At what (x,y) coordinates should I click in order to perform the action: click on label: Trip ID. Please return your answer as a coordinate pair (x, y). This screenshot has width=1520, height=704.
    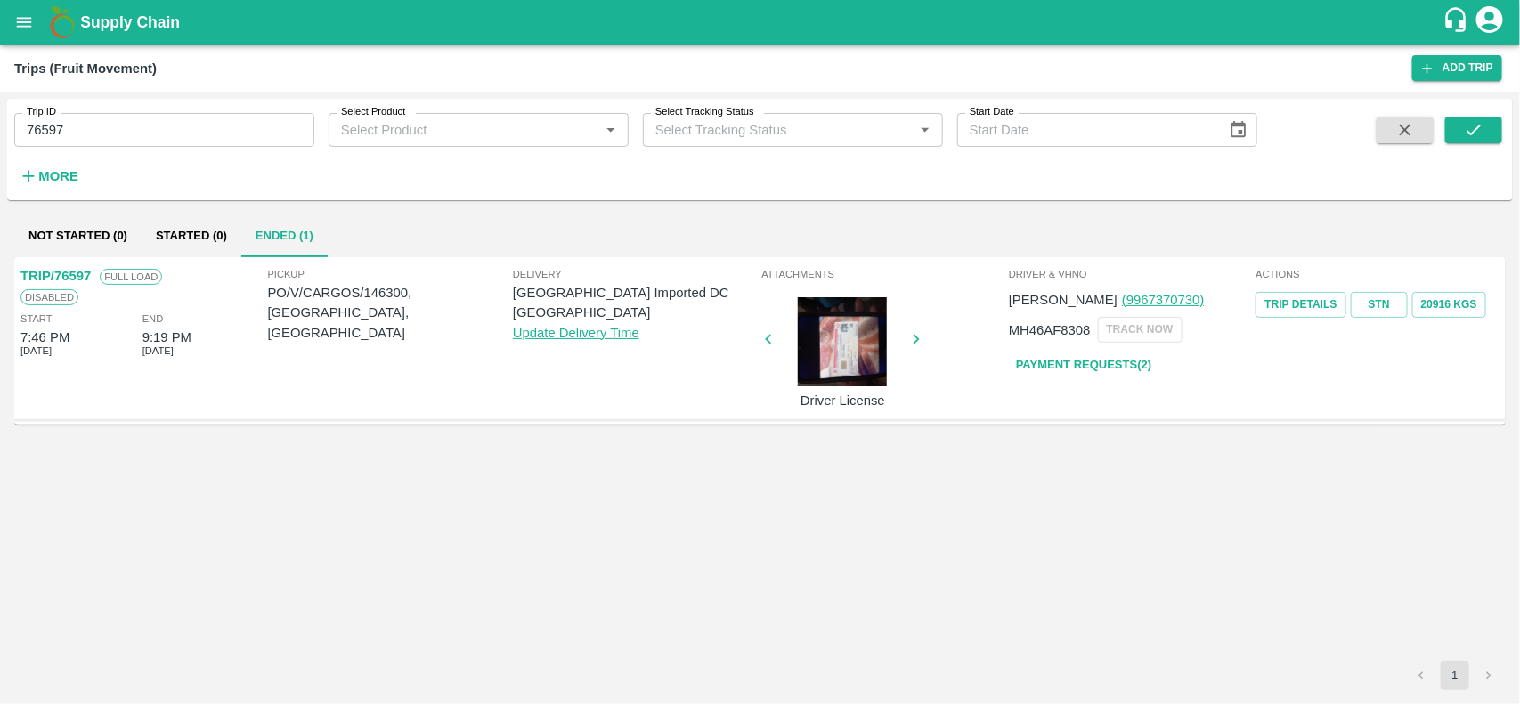
    Looking at the image, I should click on (41, 112).